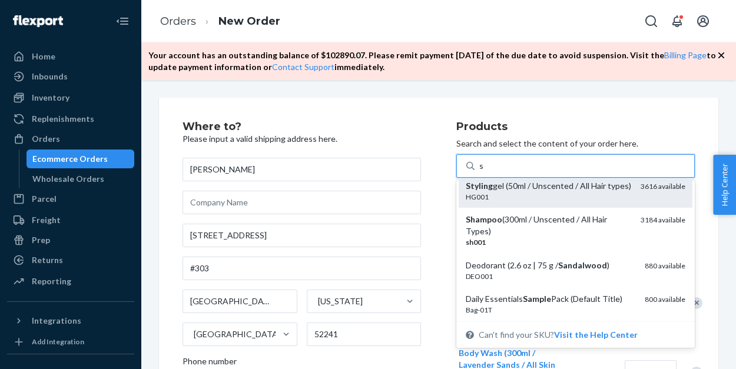 Image resolution: width=736 pixels, height=369 pixels. I want to click on a: Wholesale Orders, so click(81, 179).